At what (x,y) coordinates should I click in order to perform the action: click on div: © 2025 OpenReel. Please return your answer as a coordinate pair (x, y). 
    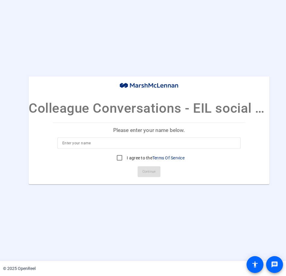
    Looking at the image, I should click on (19, 268).